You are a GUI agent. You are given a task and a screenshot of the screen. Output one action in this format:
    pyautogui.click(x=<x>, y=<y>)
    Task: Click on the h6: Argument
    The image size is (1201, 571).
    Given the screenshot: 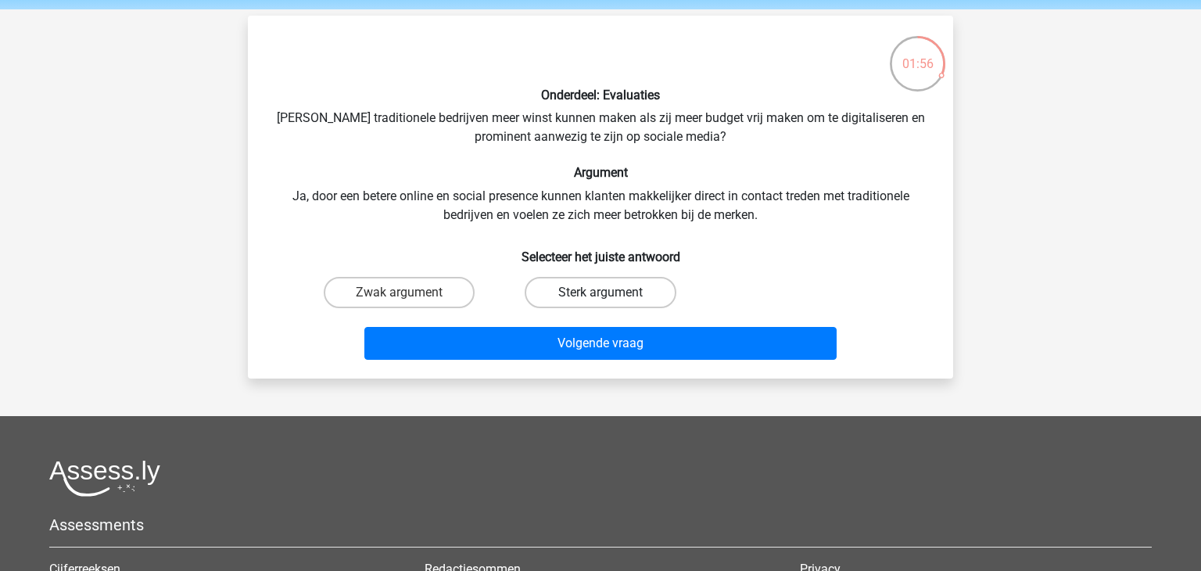 What is the action you would take?
    pyautogui.click(x=600, y=172)
    